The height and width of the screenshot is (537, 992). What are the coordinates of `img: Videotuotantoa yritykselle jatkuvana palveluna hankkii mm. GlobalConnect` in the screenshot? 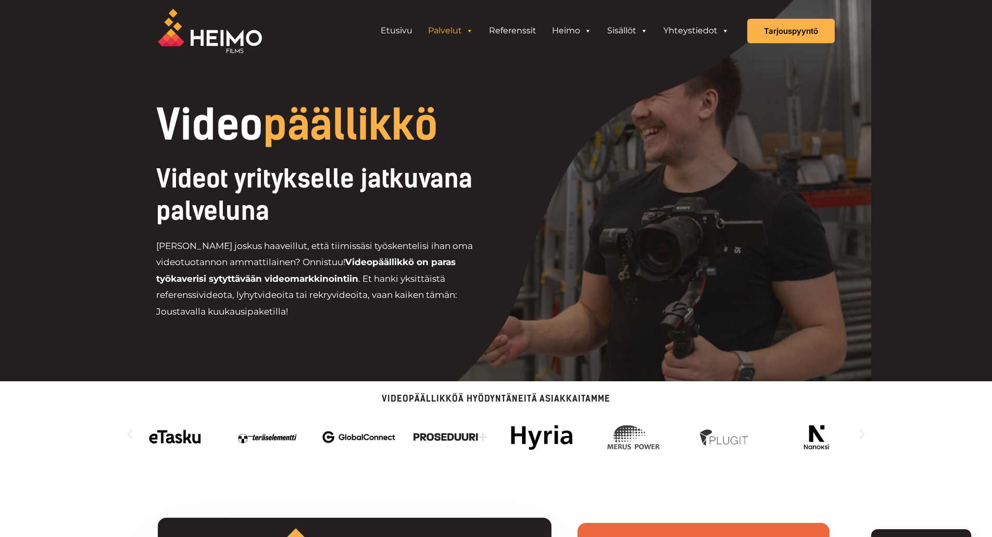 It's located at (359, 437).